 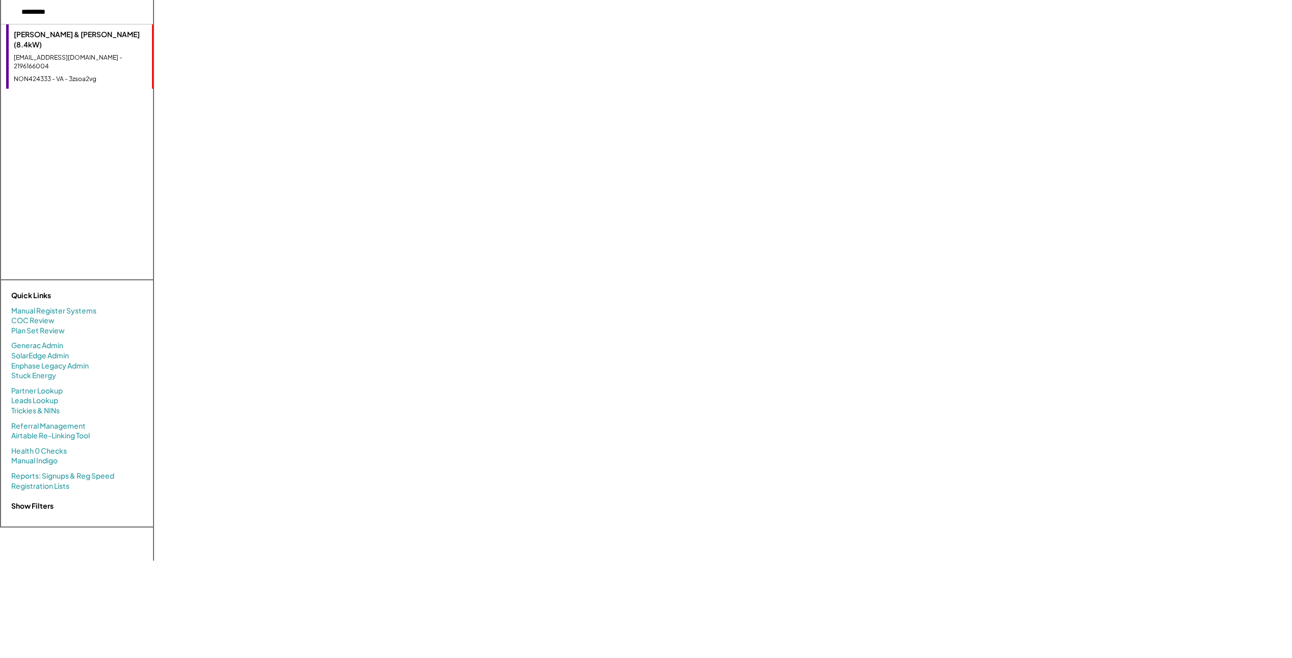 I want to click on div: NON424333 - VA - 3zsoa2vg, so click(x=80, y=79).